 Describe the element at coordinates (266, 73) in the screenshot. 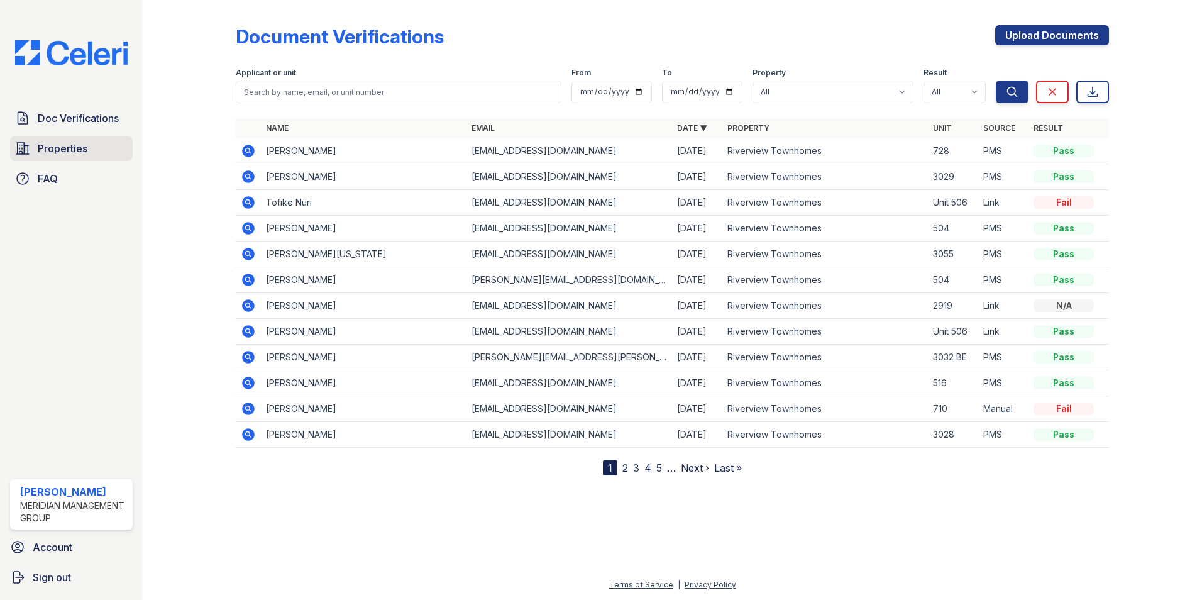

I see `label: Applicant or unit` at that location.